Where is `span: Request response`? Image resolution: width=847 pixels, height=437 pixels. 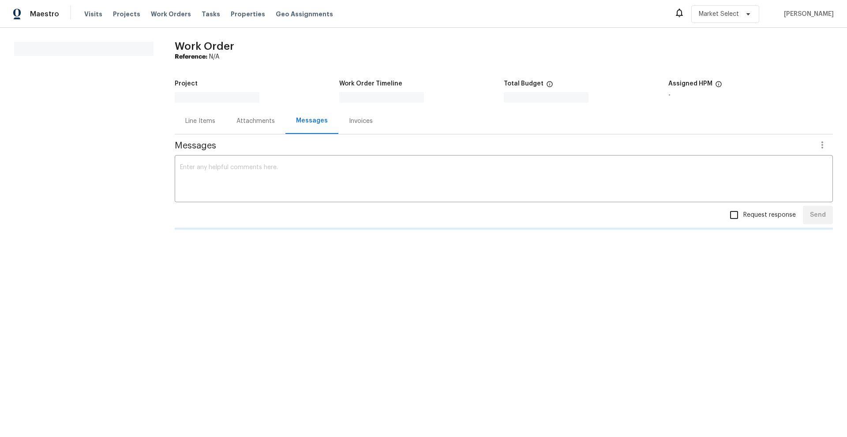
span: Request response is located at coordinates (769, 215).